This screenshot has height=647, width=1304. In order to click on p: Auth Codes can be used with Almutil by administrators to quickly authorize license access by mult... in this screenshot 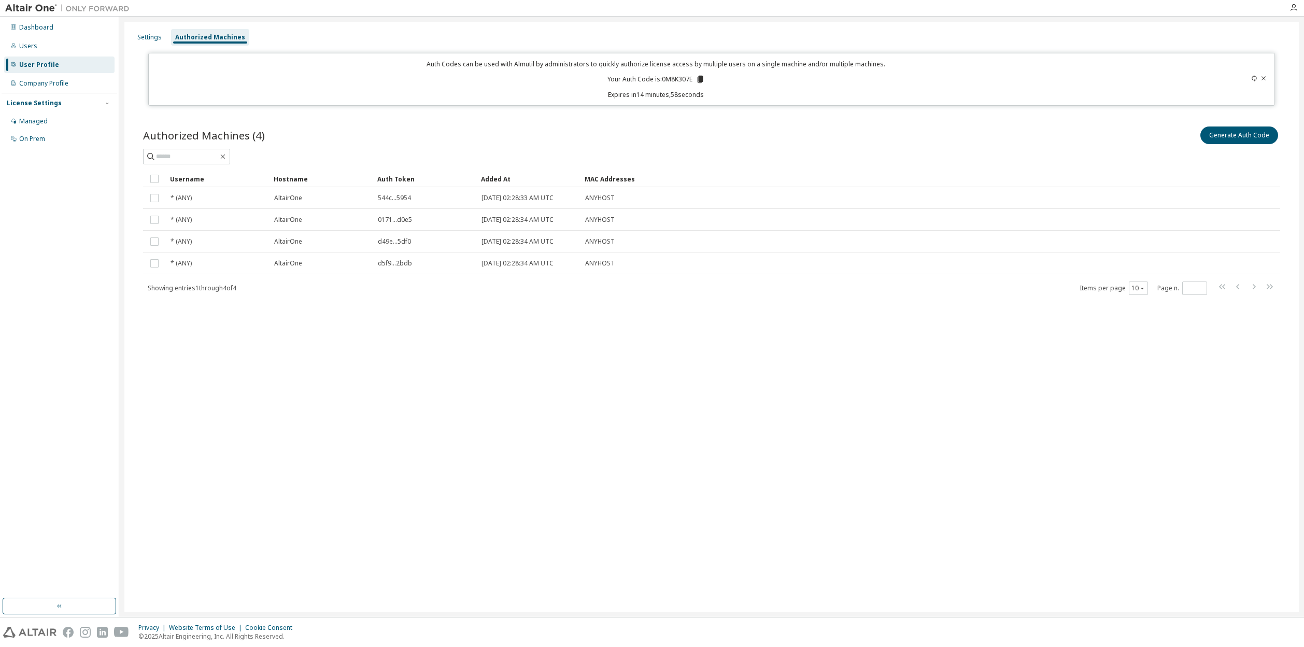, I will do `click(656, 64)`.